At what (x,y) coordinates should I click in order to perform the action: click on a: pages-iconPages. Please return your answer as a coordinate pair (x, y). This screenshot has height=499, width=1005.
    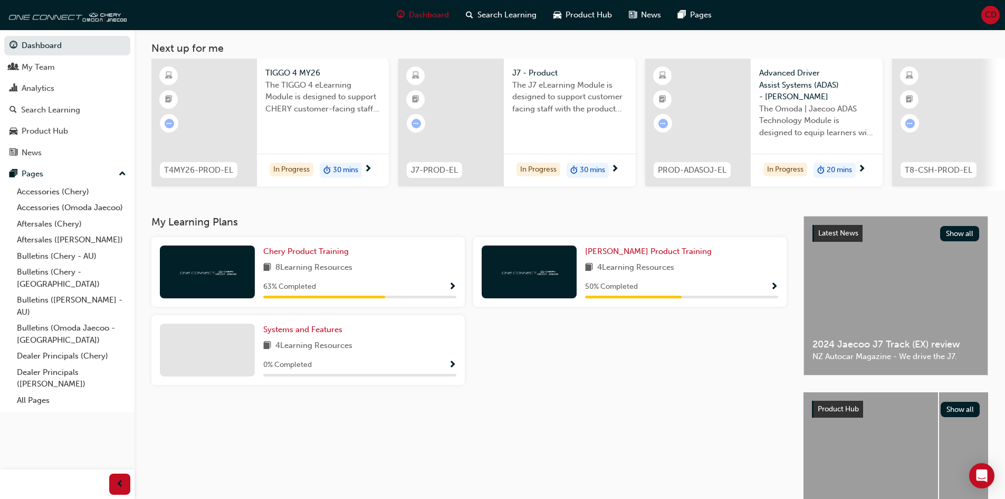
    Looking at the image, I should click on (695, 15).